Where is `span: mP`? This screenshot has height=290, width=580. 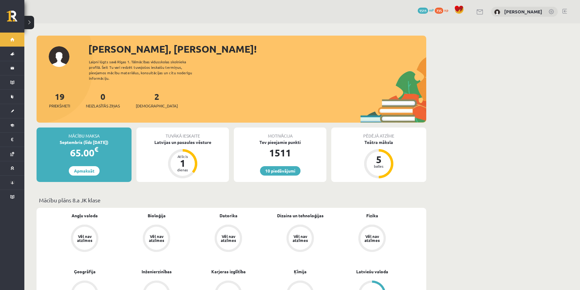
span: mP is located at coordinates (431, 10).